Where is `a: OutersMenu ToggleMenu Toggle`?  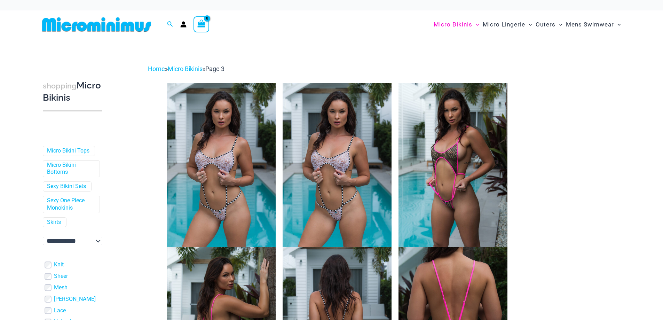
a: OutersMenu ToggleMenu Toggle is located at coordinates (549, 24).